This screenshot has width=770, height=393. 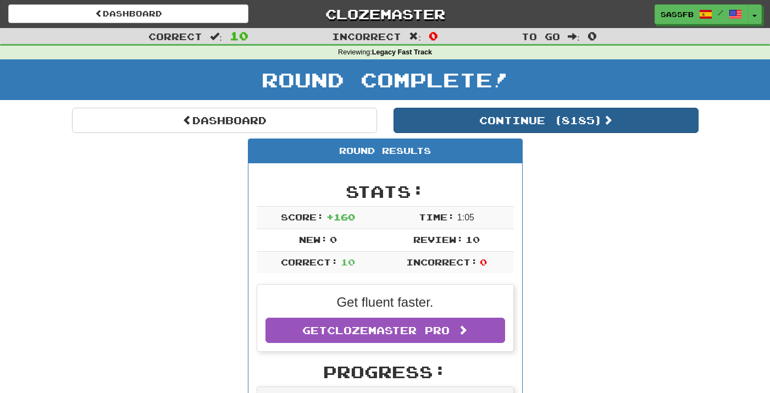 What do you see at coordinates (546, 120) in the screenshot?
I see `button: Continue (8185)` at bounding box center [546, 120].